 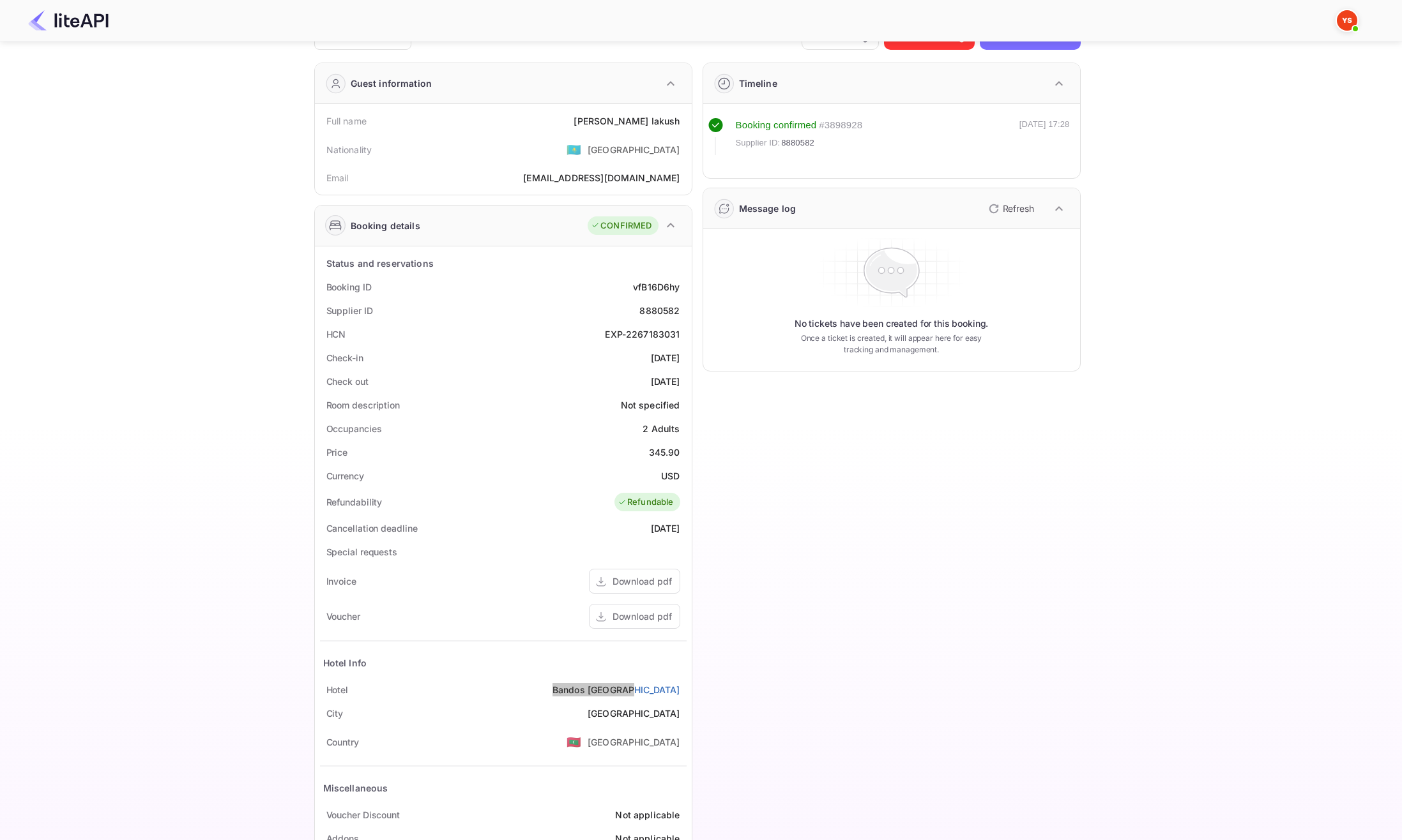 What do you see at coordinates (392, 83) in the screenshot?
I see `div: Guest information` at bounding box center [392, 83].